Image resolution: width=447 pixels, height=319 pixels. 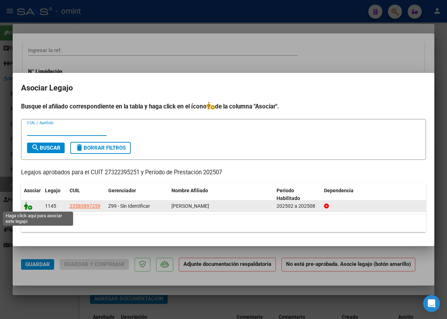 I want to click on mat-icon: search, so click(x=36, y=147).